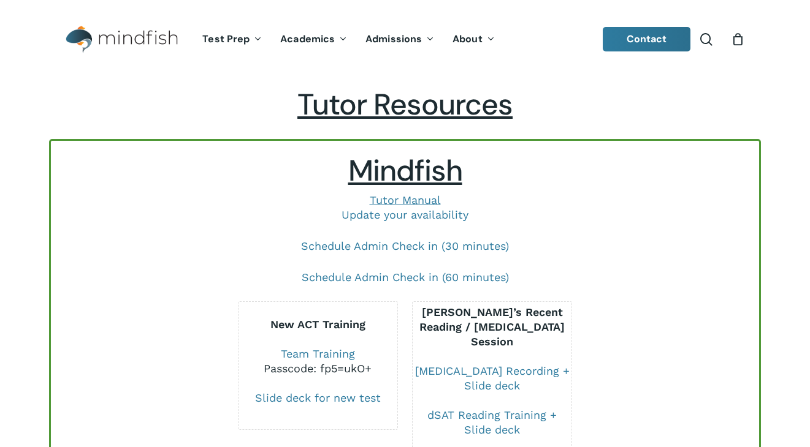  Describe the element at coordinates (647, 39) in the screenshot. I see `span: Contact` at that location.